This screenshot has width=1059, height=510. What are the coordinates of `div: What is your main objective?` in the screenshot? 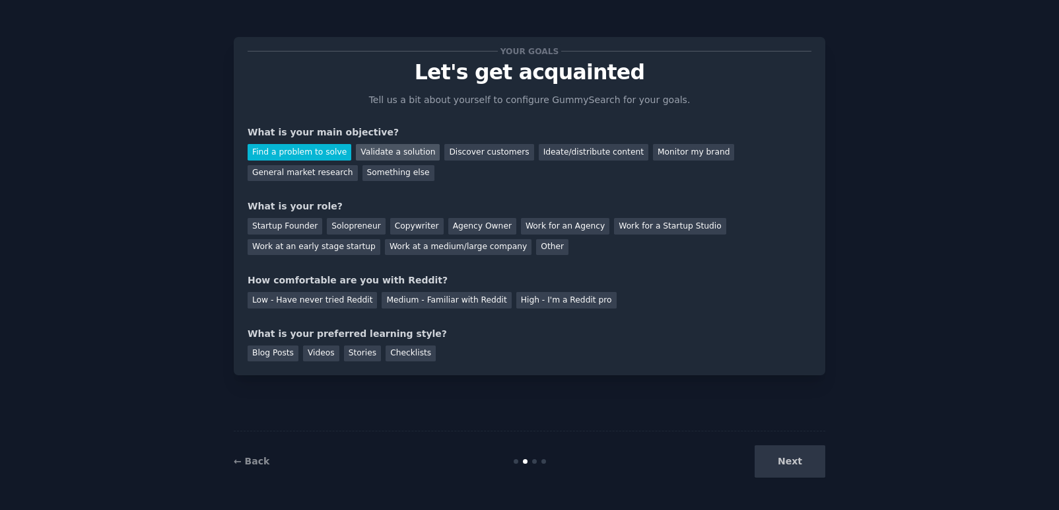 It's located at (530, 132).